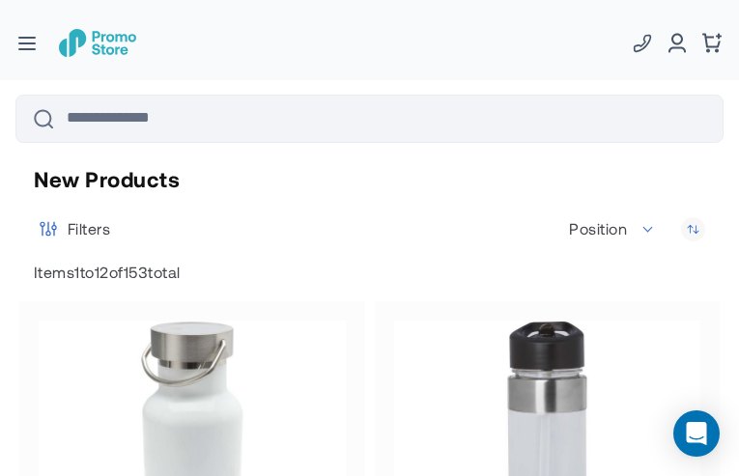  I want to click on p: Items to of total, so click(369, 272).